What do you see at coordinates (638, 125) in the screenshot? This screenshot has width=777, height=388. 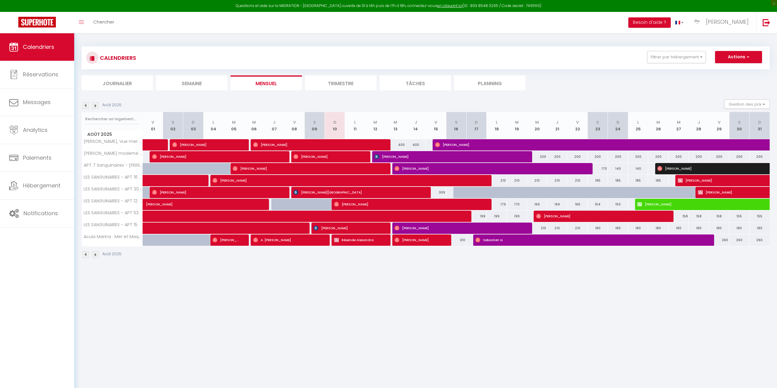 I see `th: 25` at bounding box center [638, 125].